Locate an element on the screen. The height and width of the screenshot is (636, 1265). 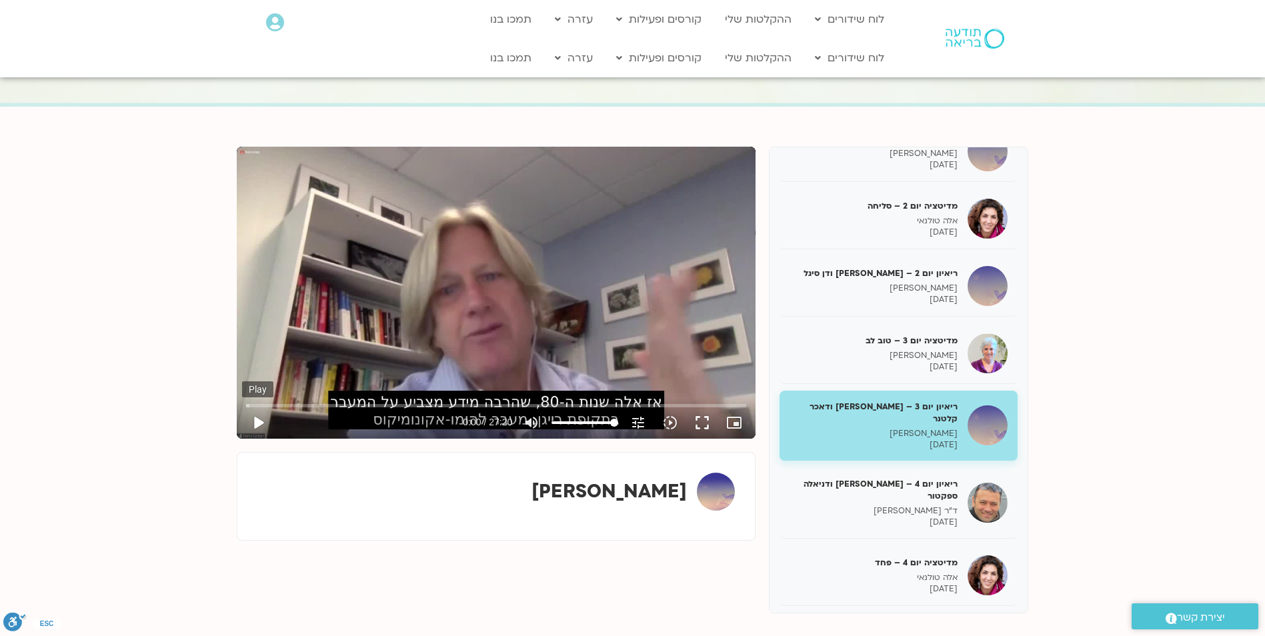
img: מדיטציה יום 2 – סליחה is located at coordinates (988, 219).